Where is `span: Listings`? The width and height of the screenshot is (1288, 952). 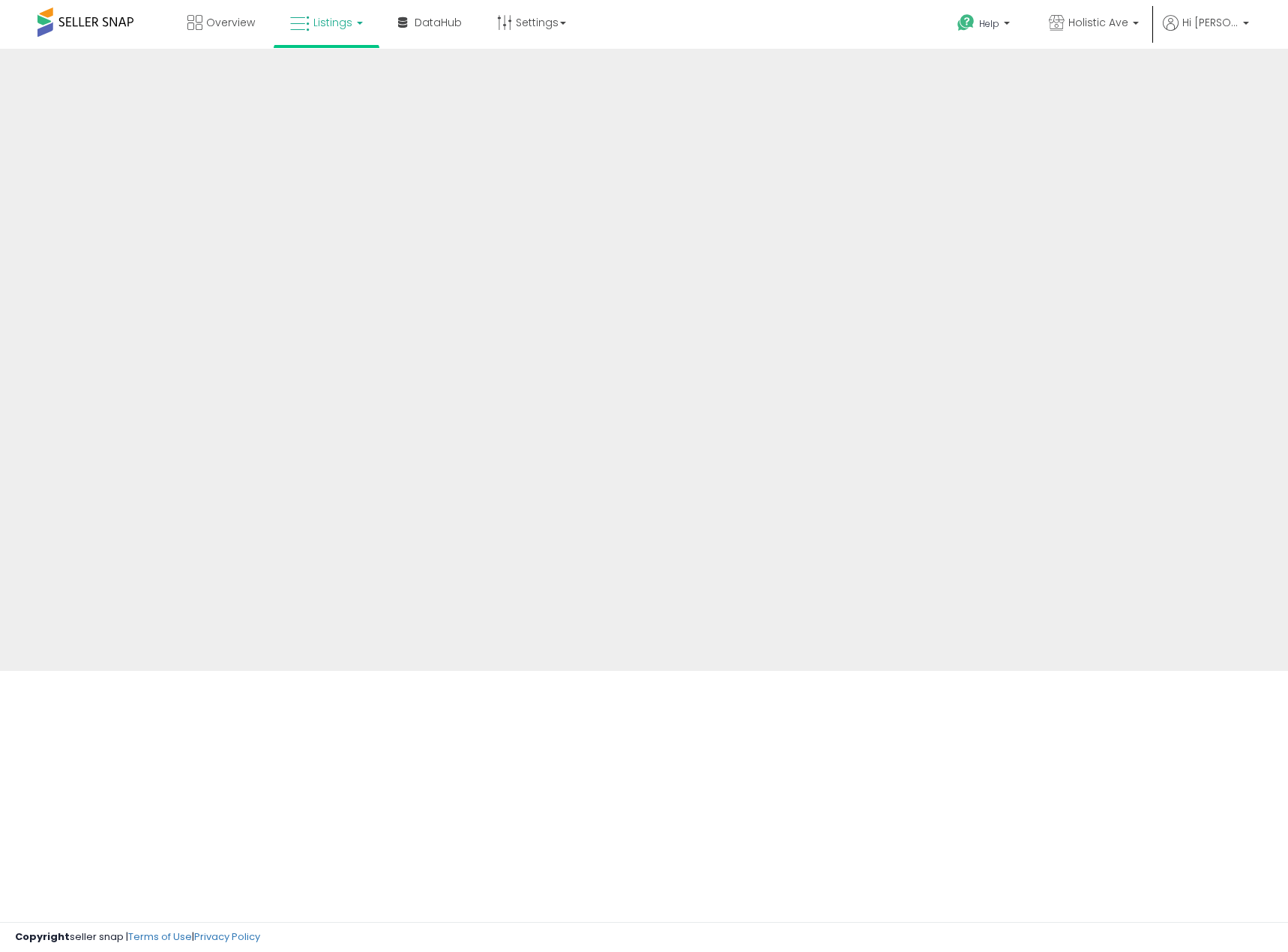
span: Listings is located at coordinates (332, 23).